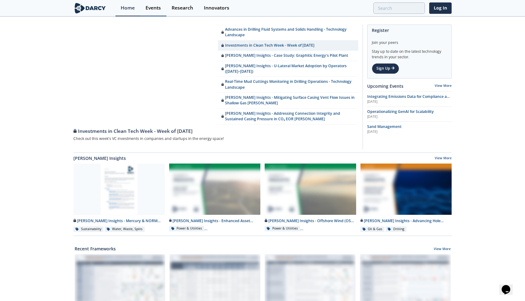  What do you see at coordinates (216, 8) in the screenshot?
I see `div: Innovators` at bounding box center [216, 8].